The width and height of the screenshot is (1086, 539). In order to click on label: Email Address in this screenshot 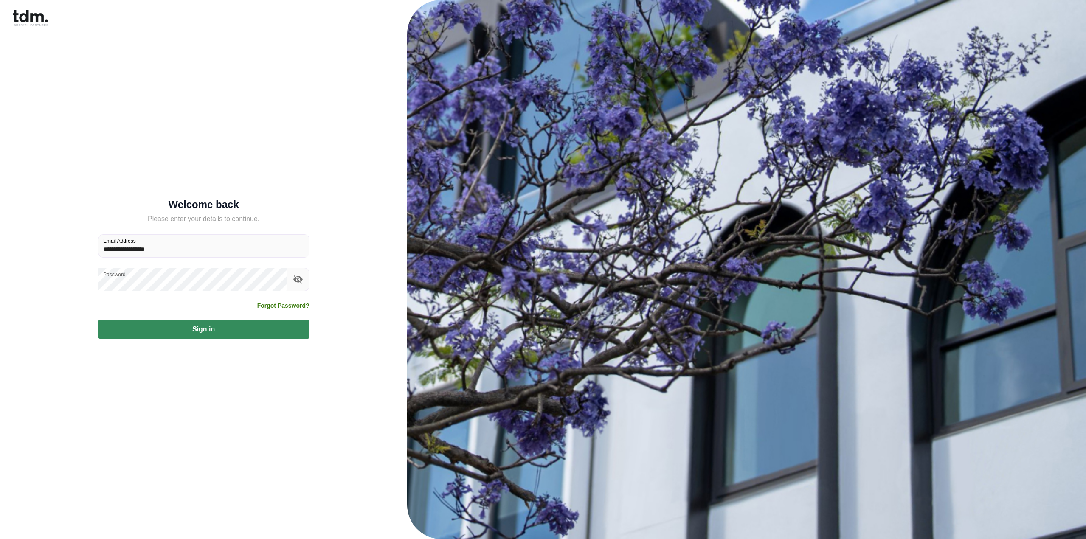, I will do `click(119, 241)`.